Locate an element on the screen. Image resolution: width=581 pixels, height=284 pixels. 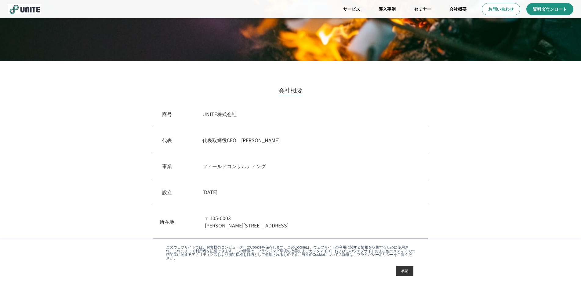
h2: 会社概要 is located at coordinates (291, 90).